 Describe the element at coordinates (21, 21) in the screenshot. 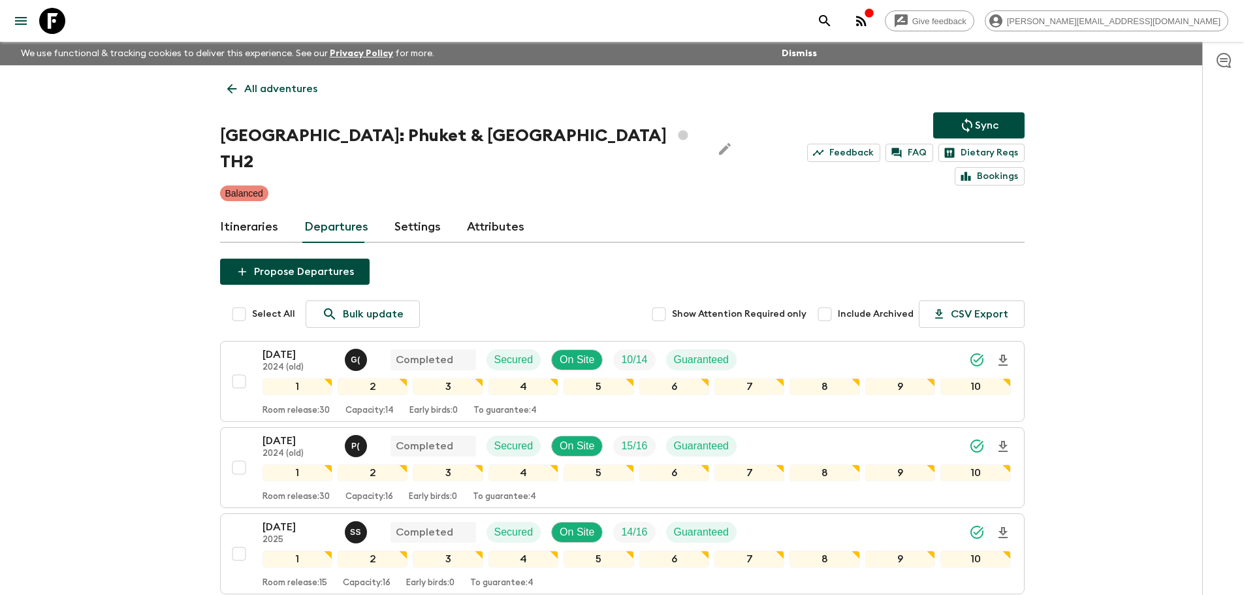

I see `button: menu` at that location.